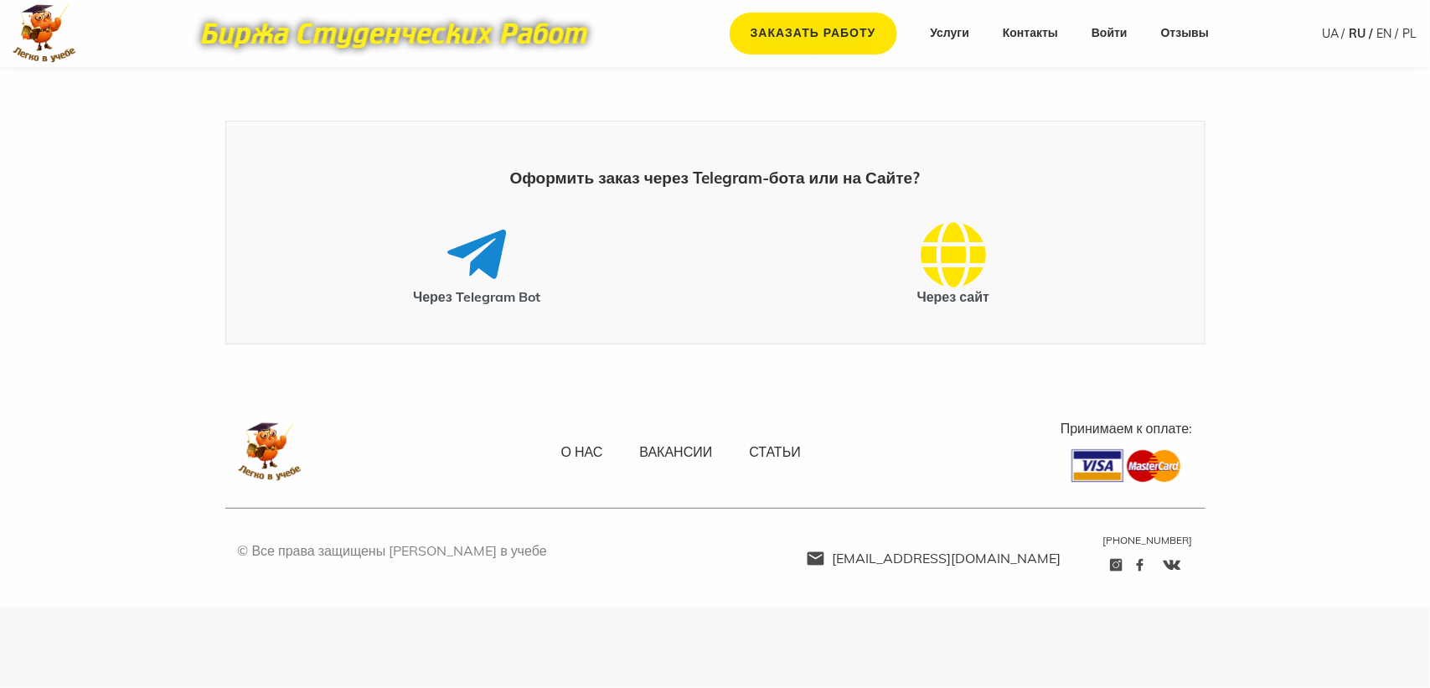  Describe the element at coordinates (1388, 34) in the screenshot. I see `a: EN` at that location.